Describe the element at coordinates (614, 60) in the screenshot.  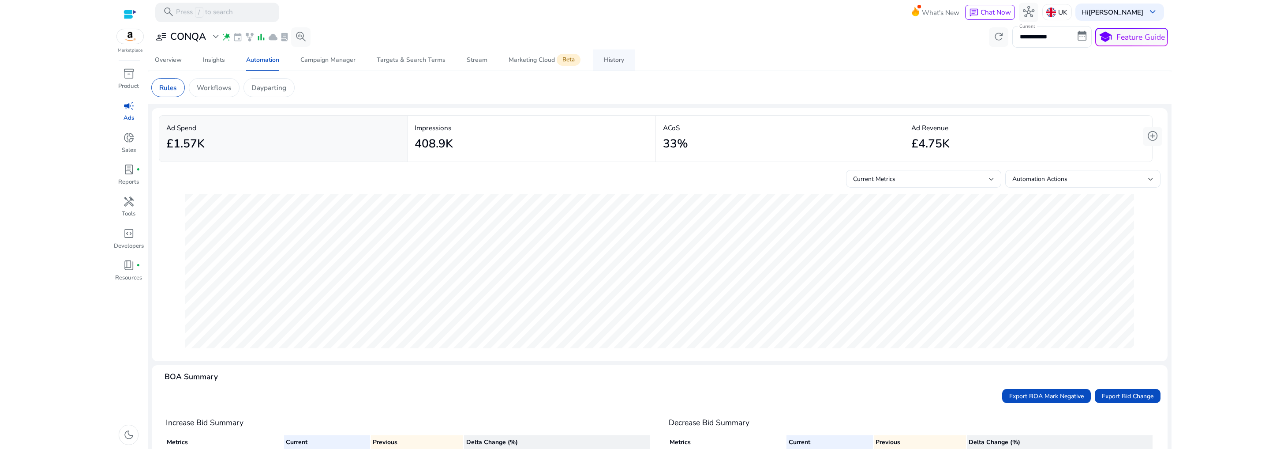
I see `div: History` at that location.